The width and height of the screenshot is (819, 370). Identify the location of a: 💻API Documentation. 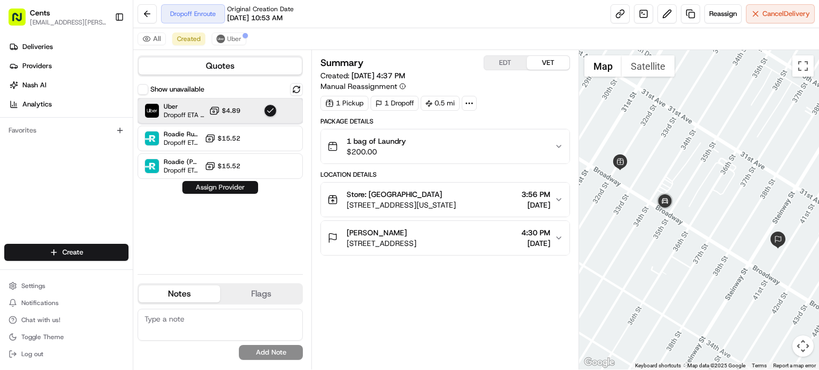
(131, 243).